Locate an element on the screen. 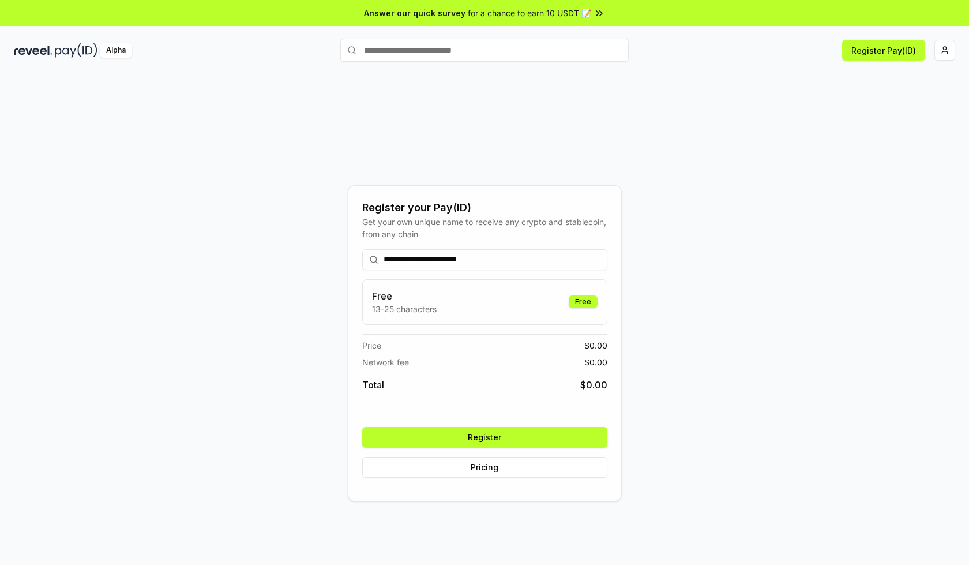  span: Price is located at coordinates (371, 345).